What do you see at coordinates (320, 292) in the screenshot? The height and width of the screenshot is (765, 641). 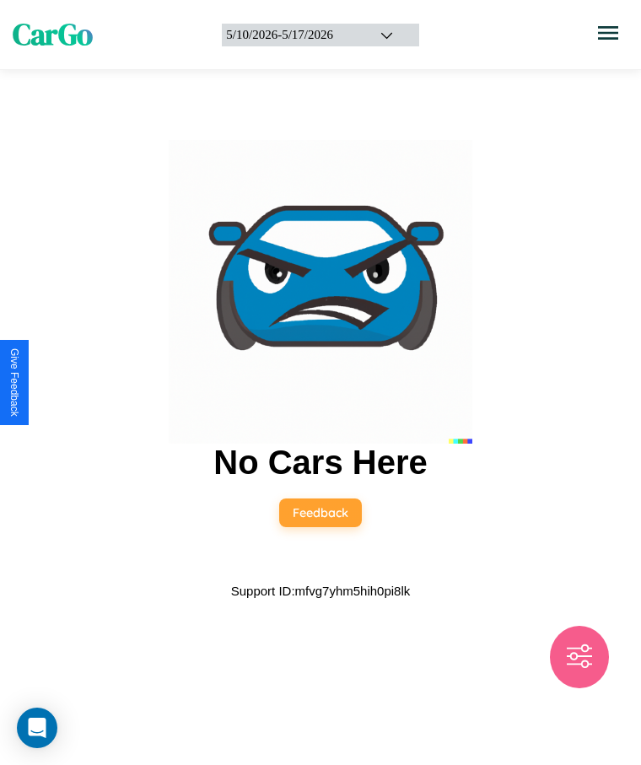 I see `img: car` at bounding box center [320, 292].